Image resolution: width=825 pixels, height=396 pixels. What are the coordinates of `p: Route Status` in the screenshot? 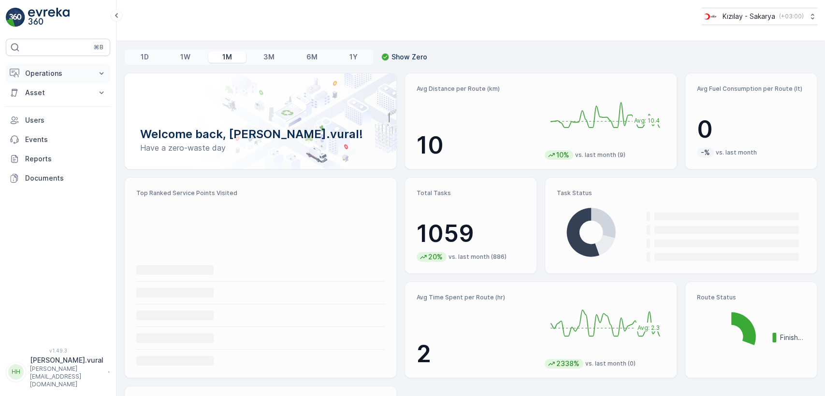 It's located at (751, 298).